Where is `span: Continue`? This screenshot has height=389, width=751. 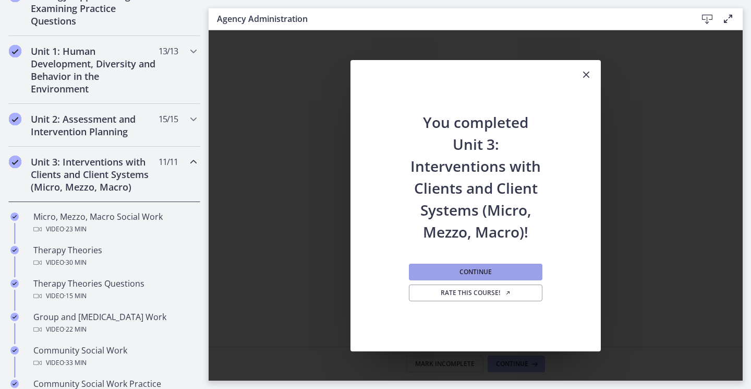
span: Continue is located at coordinates (476, 272).